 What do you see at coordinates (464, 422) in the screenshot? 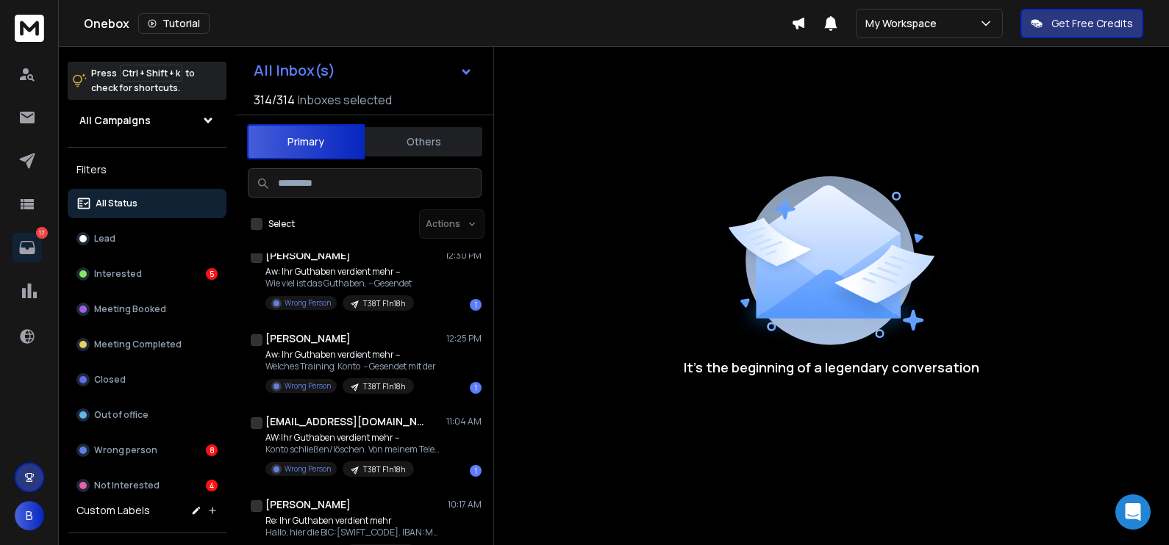
I see `p: 11:04 AM` at bounding box center [464, 422].